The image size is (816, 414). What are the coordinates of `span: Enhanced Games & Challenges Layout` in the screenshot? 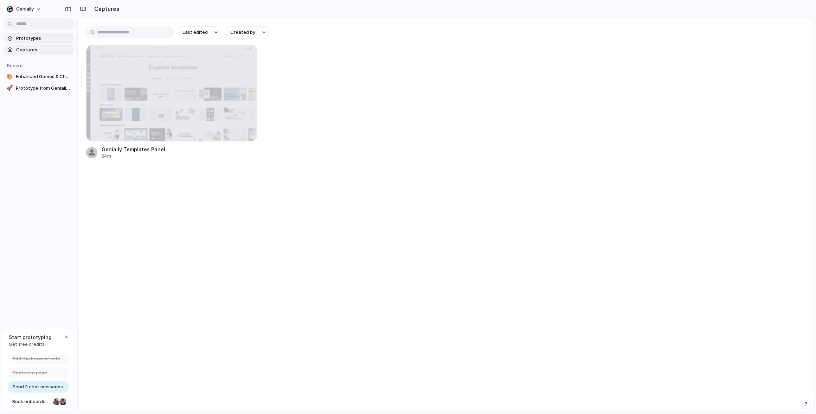 It's located at (43, 77).